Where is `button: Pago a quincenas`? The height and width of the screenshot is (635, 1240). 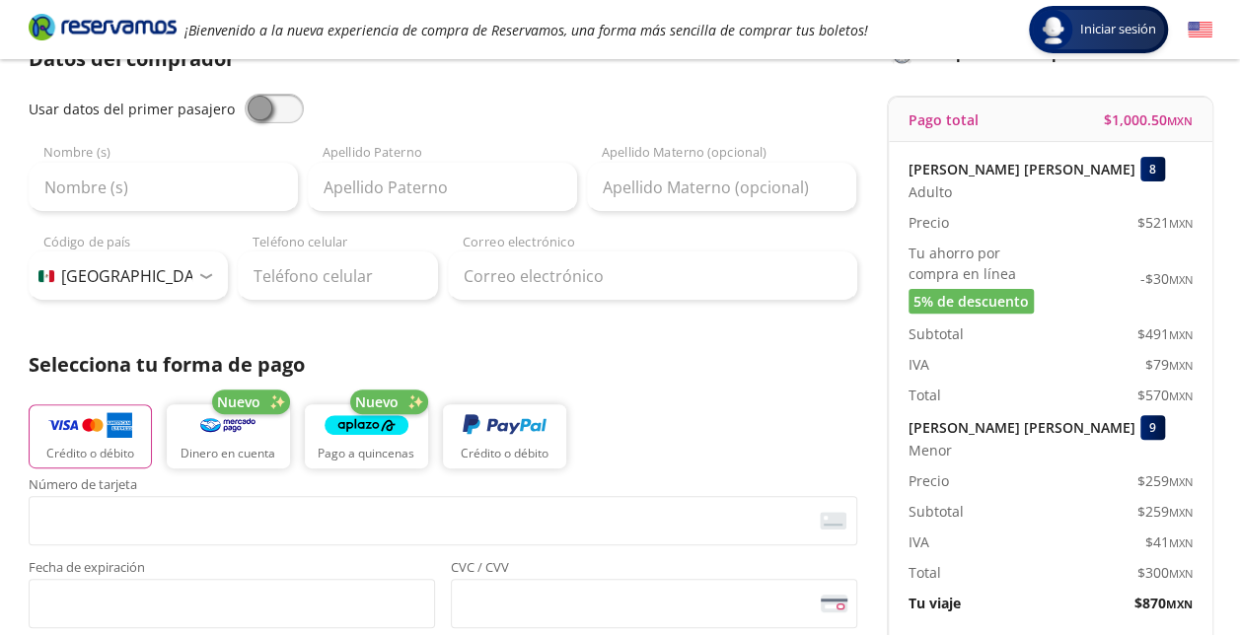 button: Pago a quincenas is located at coordinates (366, 436).